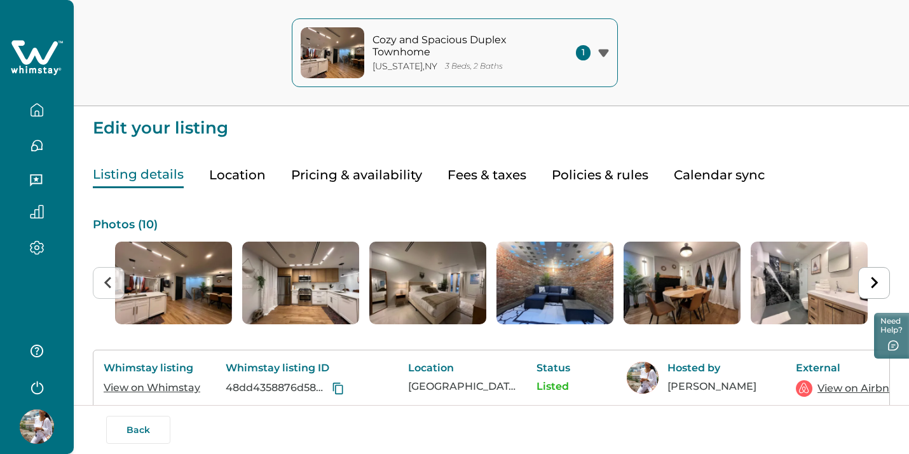  I want to click on button: Pricing & availability, so click(357, 175).